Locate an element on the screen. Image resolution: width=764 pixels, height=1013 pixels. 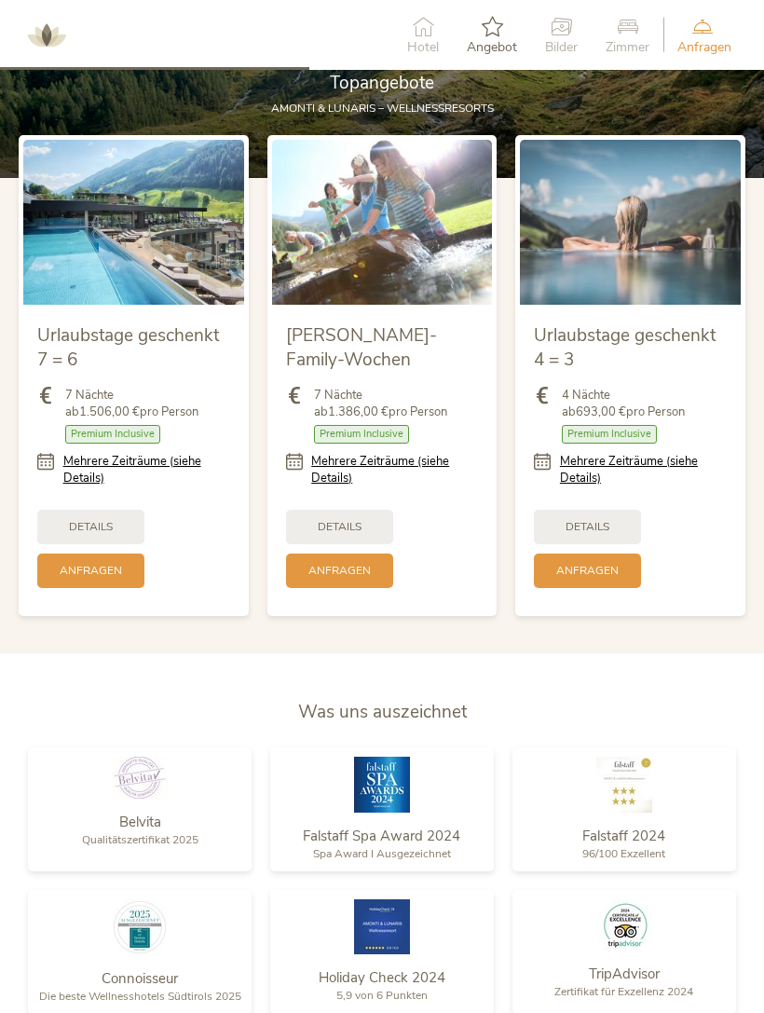
span: Die beste Wellnesshotels Südtirols 2025 is located at coordinates (140, 996).